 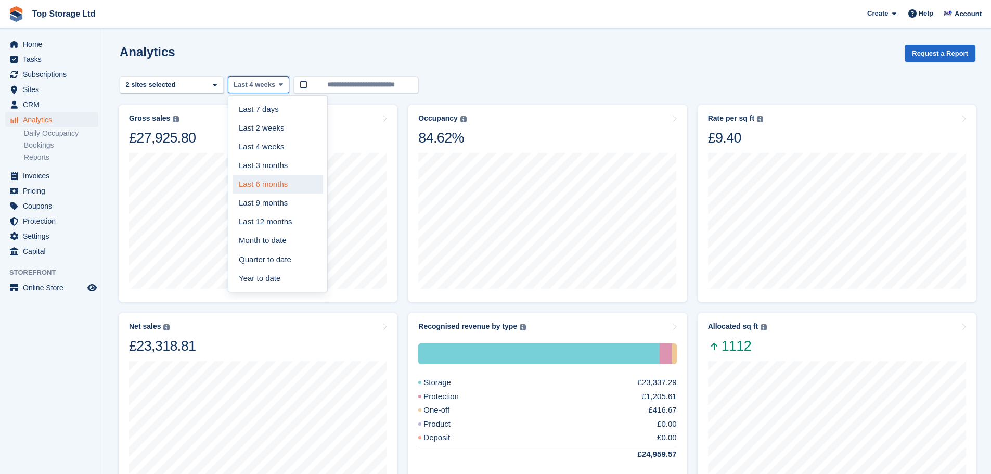 What do you see at coordinates (56, 273) in the screenshot?
I see `span: Storefront` at bounding box center [56, 273].